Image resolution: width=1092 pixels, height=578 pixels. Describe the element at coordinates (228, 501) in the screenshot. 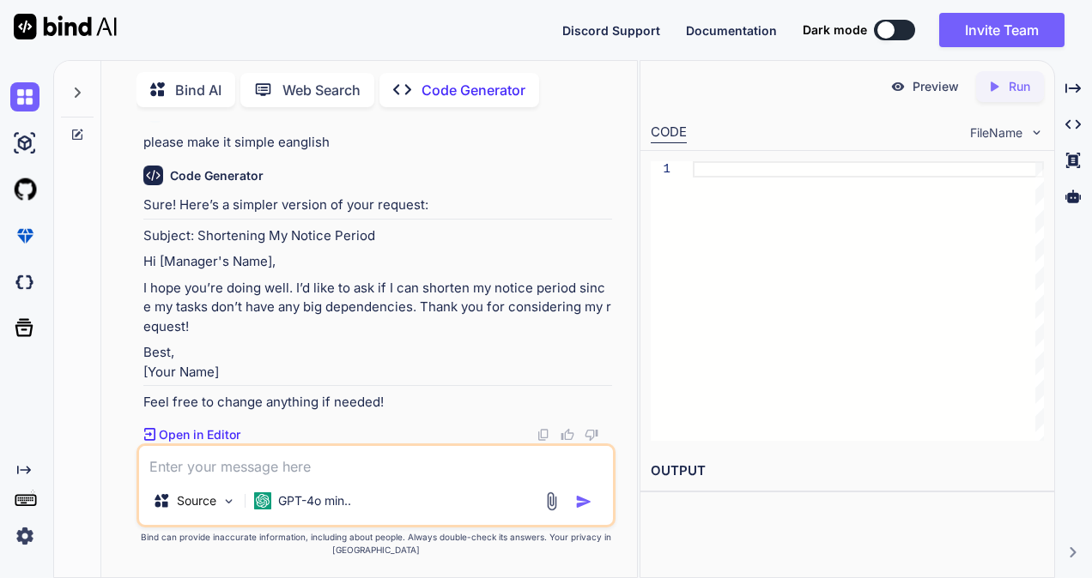

I see `img: Pick Models` at that location.